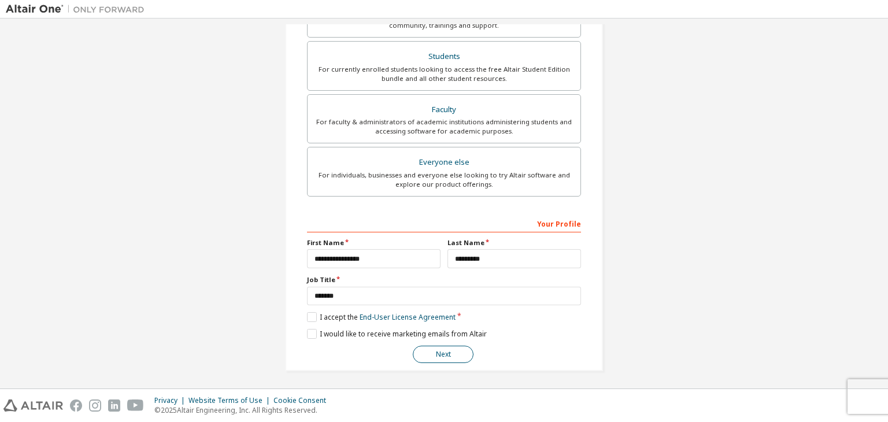 The width and height of the screenshot is (888, 422). I want to click on img: Altair One, so click(78, 9).